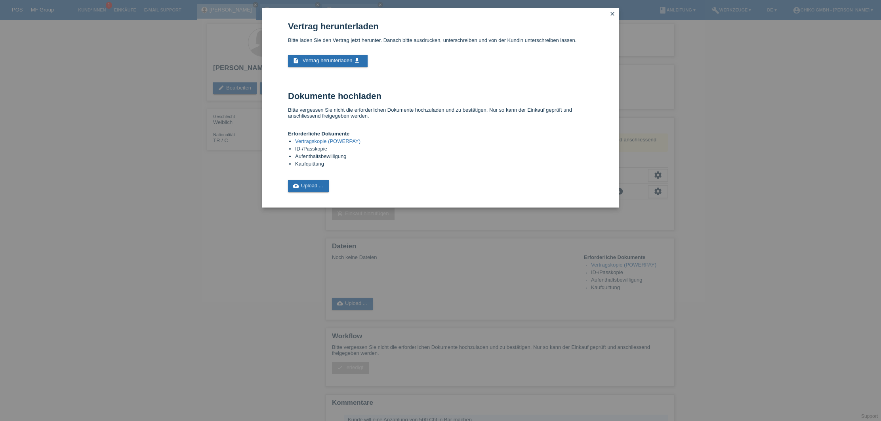 The width and height of the screenshot is (881, 421). Describe the element at coordinates (327, 141) in the screenshot. I see `a: Vertragskopie (POWERPAY)` at that location.